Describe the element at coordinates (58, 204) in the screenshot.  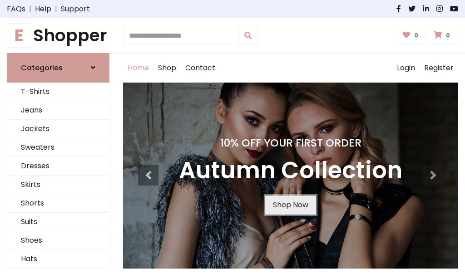
I see `a: Shorts` at that location.